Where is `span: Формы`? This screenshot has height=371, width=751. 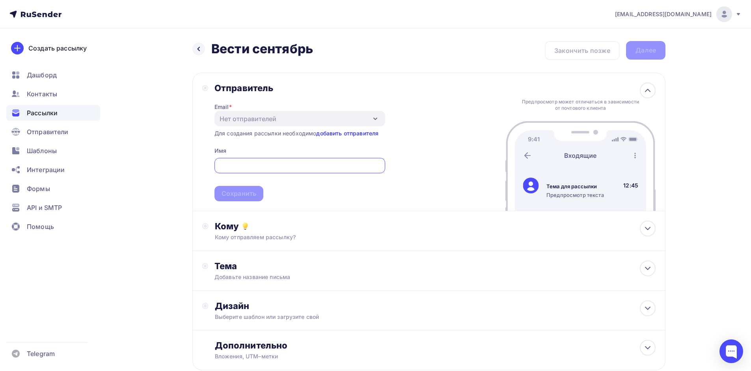
span: Формы is located at coordinates (38, 188).